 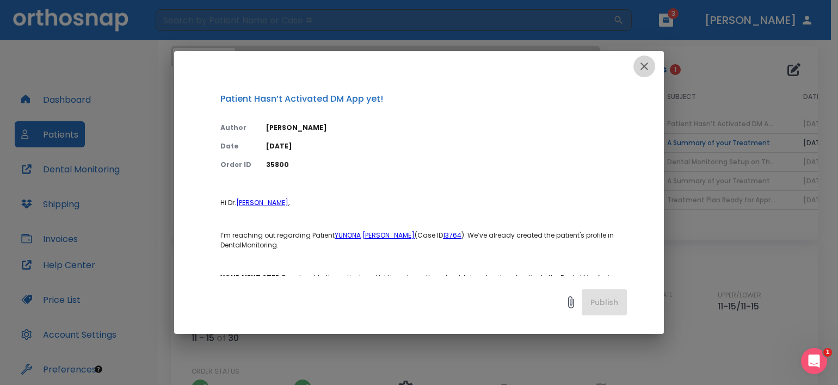 What do you see at coordinates (251, 278) in the screenshot?
I see `strong: YOUR NEXT STEP:` at bounding box center [251, 278].